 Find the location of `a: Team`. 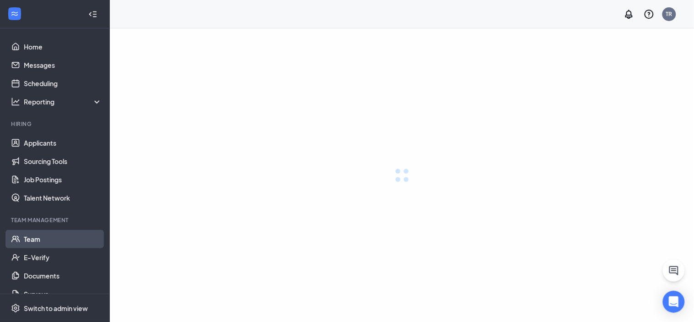

a: Team is located at coordinates (63, 239).